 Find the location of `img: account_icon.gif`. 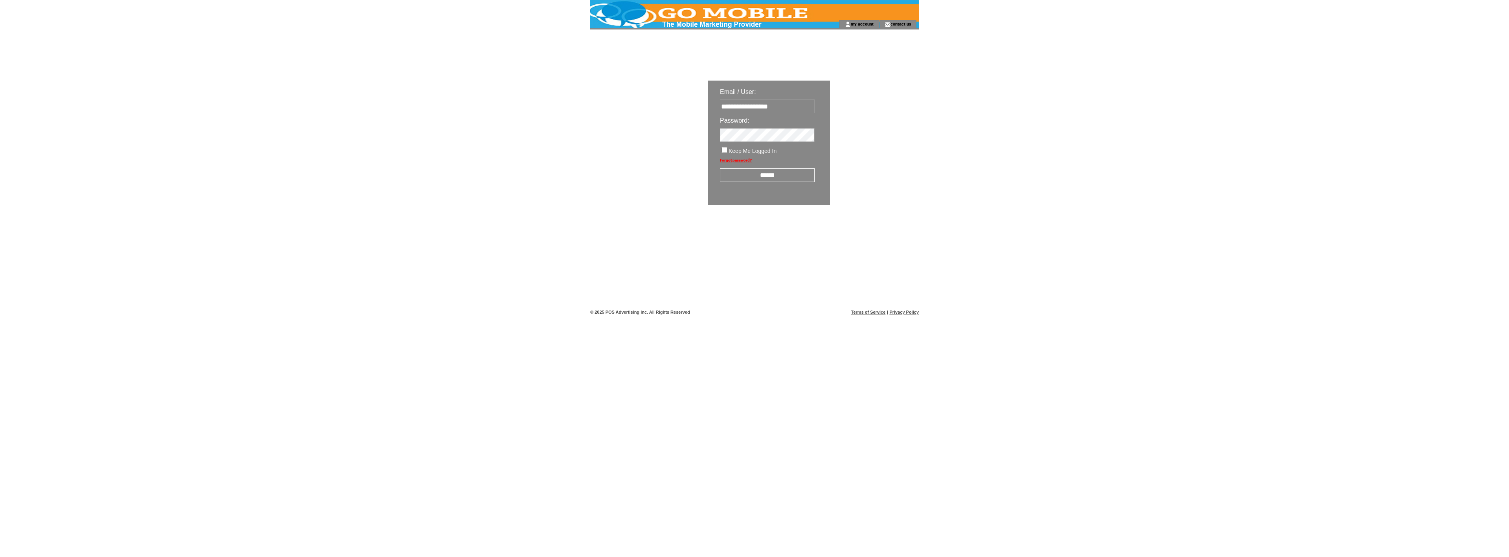

img: account_icon.gif is located at coordinates (848, 24).